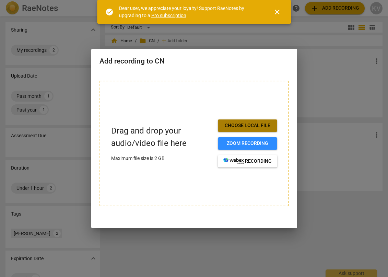 This screenshot has height=277, width=388. What do you see at coordinates (248, 161) in the screenshot?
I see `button: recording` at bounding box center [248, 161].